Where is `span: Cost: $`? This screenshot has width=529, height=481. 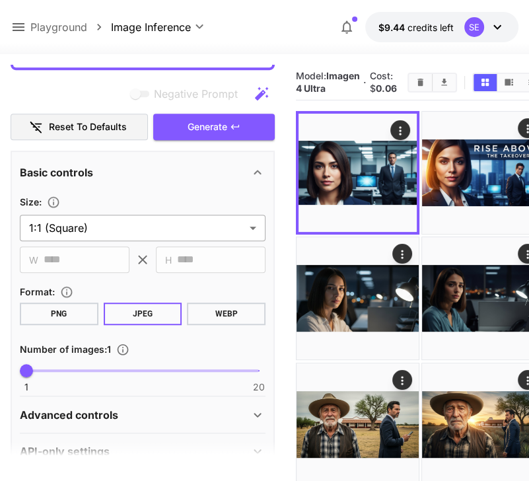 span: Cost: $ is located at coordinates (383, 82).